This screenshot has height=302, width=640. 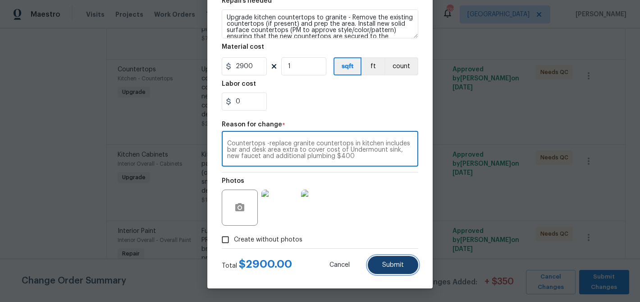 I want to click on span: $ 2900.00, so click(x=265, y=264).